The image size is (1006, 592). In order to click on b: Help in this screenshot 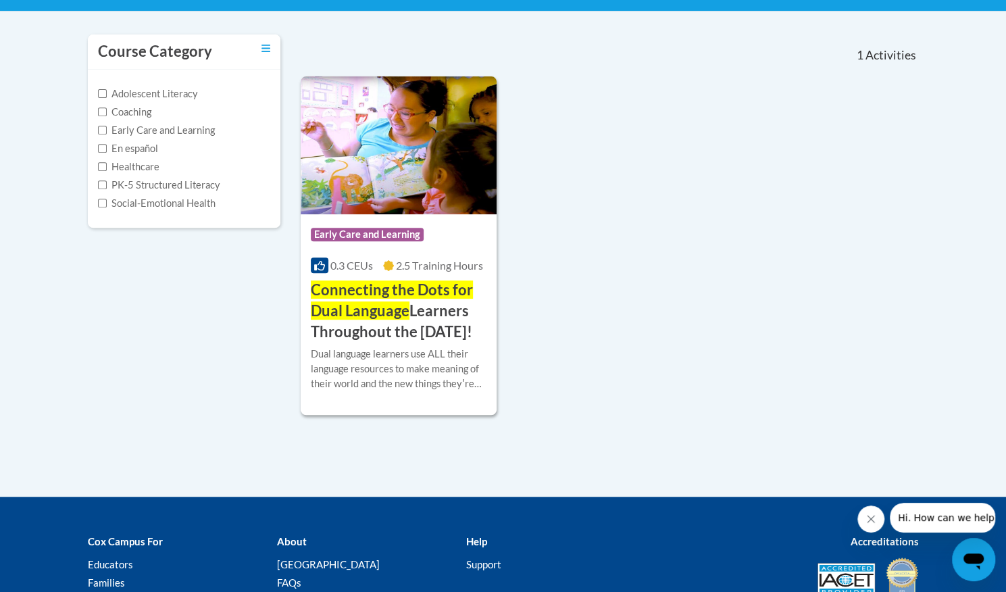, I will do `click(476, 541)`.